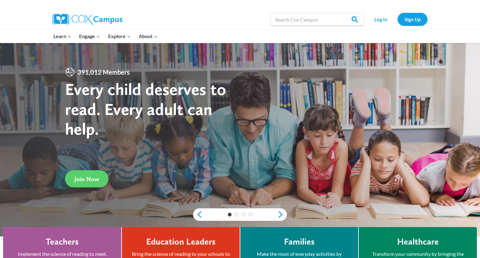 The width and height of the screenshot is (480, 258). I want to click on a: next, so click(282, 215).